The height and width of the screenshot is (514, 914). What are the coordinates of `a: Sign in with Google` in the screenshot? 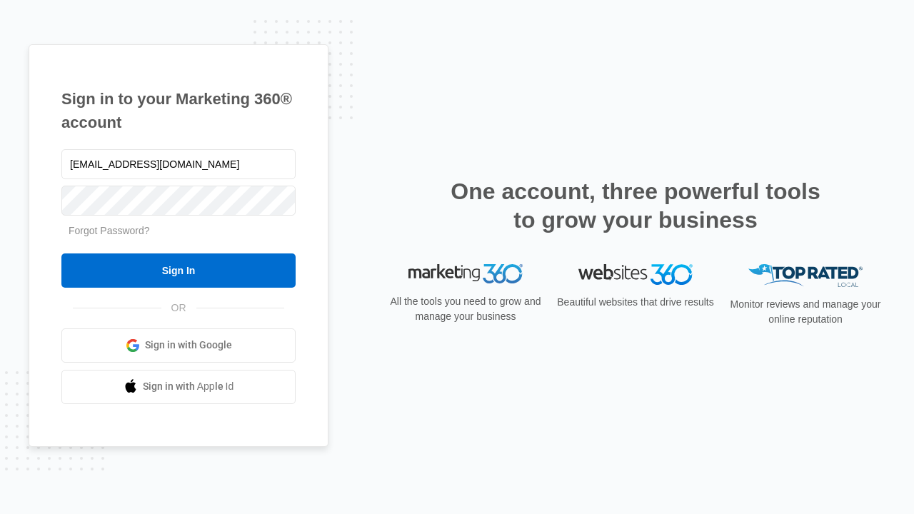 It's located at (179, 346).